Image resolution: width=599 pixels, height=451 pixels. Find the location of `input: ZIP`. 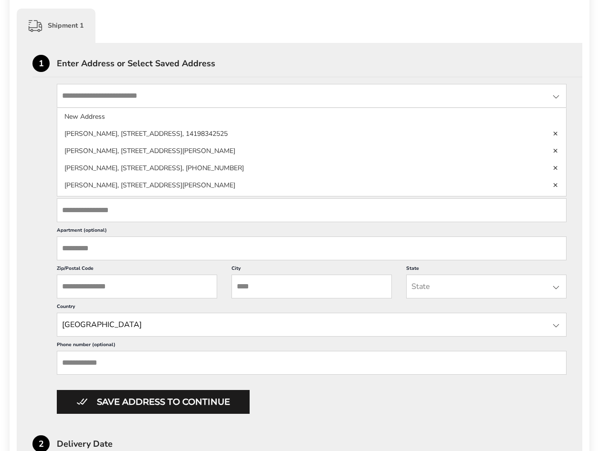

input: ZIP is located at coordinates (137, 287).